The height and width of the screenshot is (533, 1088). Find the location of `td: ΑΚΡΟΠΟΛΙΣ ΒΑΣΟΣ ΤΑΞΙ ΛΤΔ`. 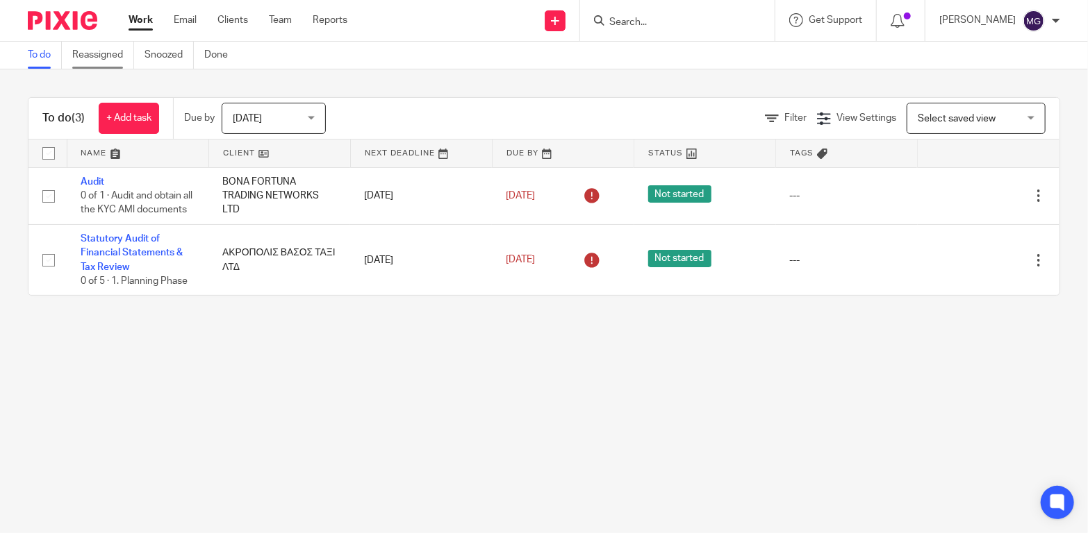

td: ΑΚΡΟΠΟΛΙΣ ΒΑΣΟΣ ΤΑΞΙ ΛΤΔ is located at coordinates (279, 260).